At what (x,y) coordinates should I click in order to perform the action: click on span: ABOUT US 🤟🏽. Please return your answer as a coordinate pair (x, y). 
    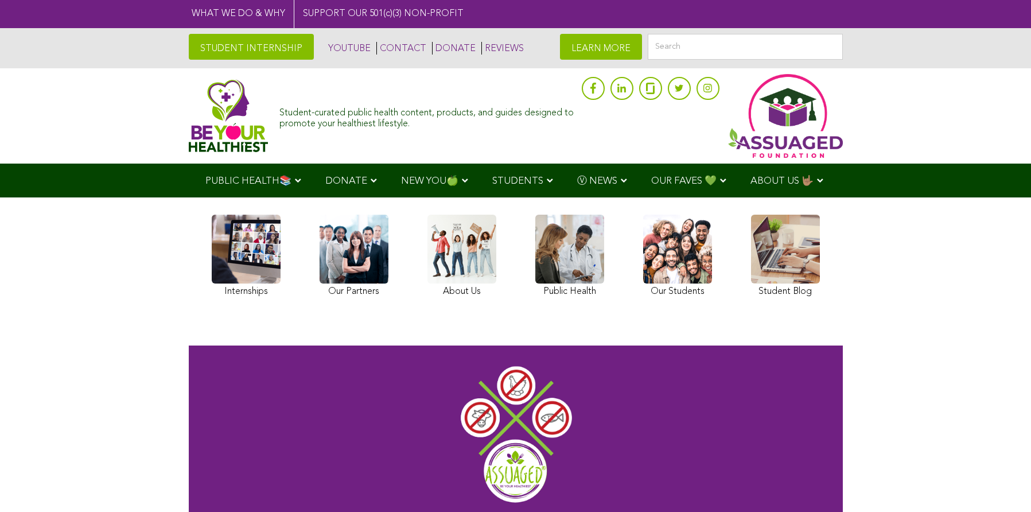
    Looking at the image, I should click on (782, 181).